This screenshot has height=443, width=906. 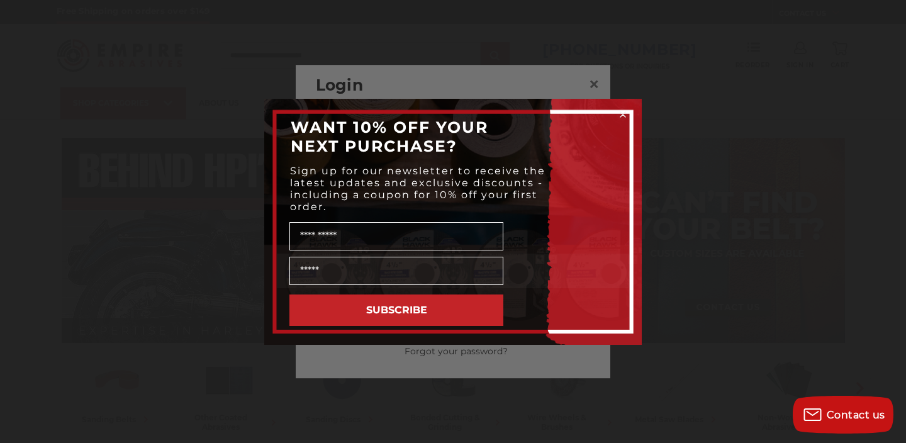 I want to click on span: WANT 10% OFF YOUR NEXT PURCHASE?, so click(x=390, y=137).